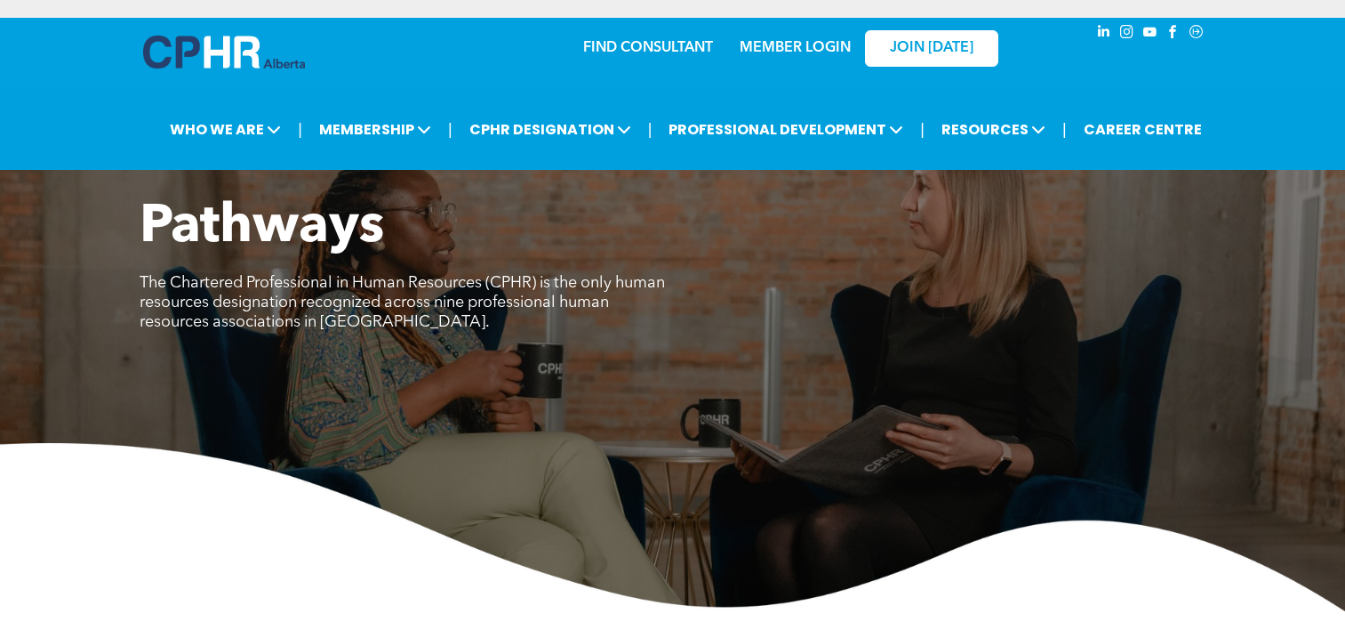 The width and height of the screenshot is (1345, 630). I want to click on span: WHO WE ARE, so click(225, 129).